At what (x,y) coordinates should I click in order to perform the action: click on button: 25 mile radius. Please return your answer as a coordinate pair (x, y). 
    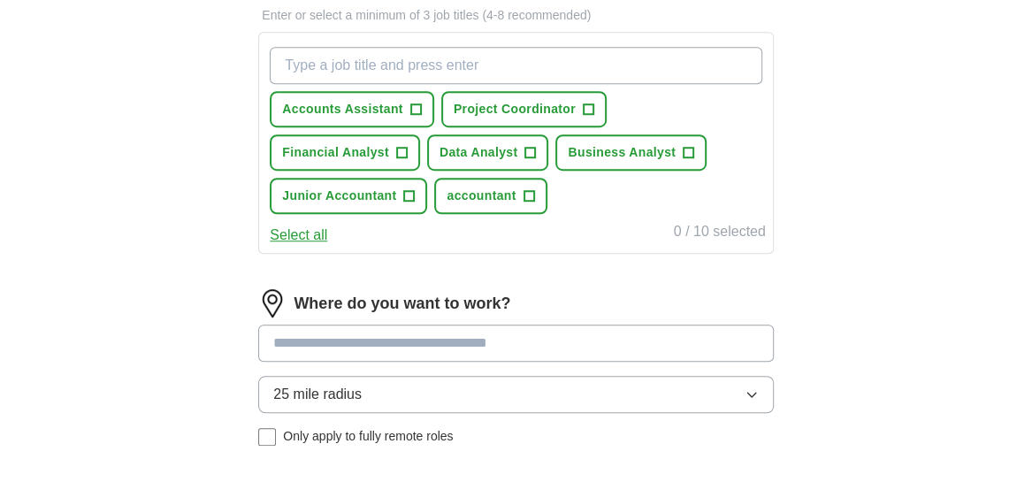
    Looking at the image, I should click on (515, 394).